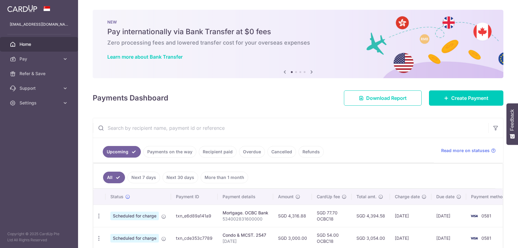  I want to click on div: Condo & MCST. 2547, so click(246, 235).